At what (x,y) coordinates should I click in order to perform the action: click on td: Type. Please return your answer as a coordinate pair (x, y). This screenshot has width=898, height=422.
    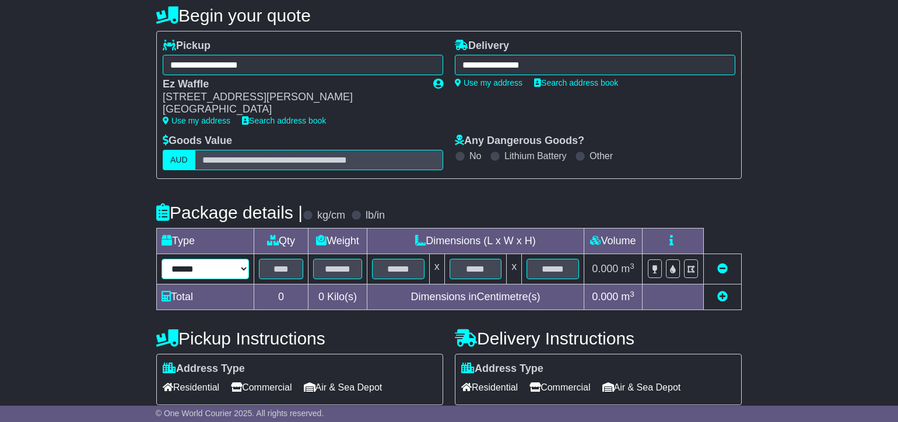
    Looking at the image, I should click on (205, 241).